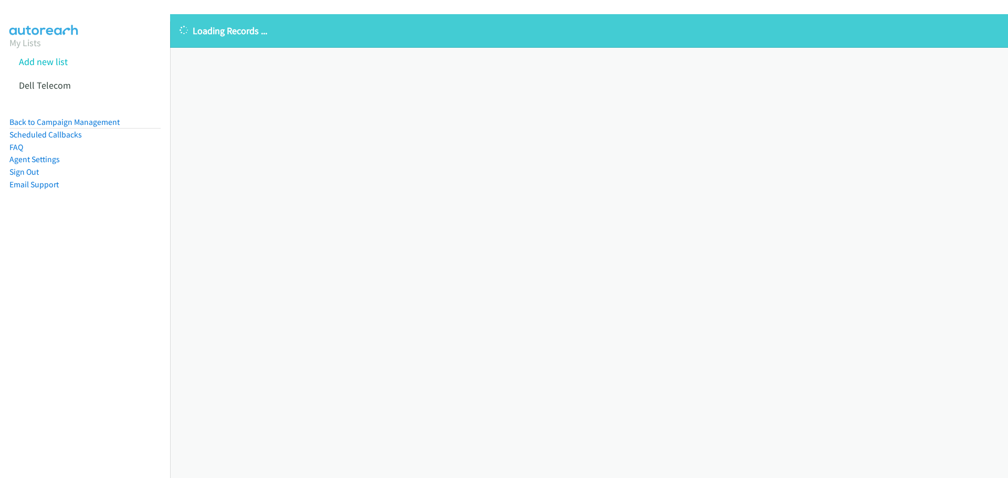 This screenshot has width=1008, height=478. I want to click on a: Add new list, so click(43, 61).